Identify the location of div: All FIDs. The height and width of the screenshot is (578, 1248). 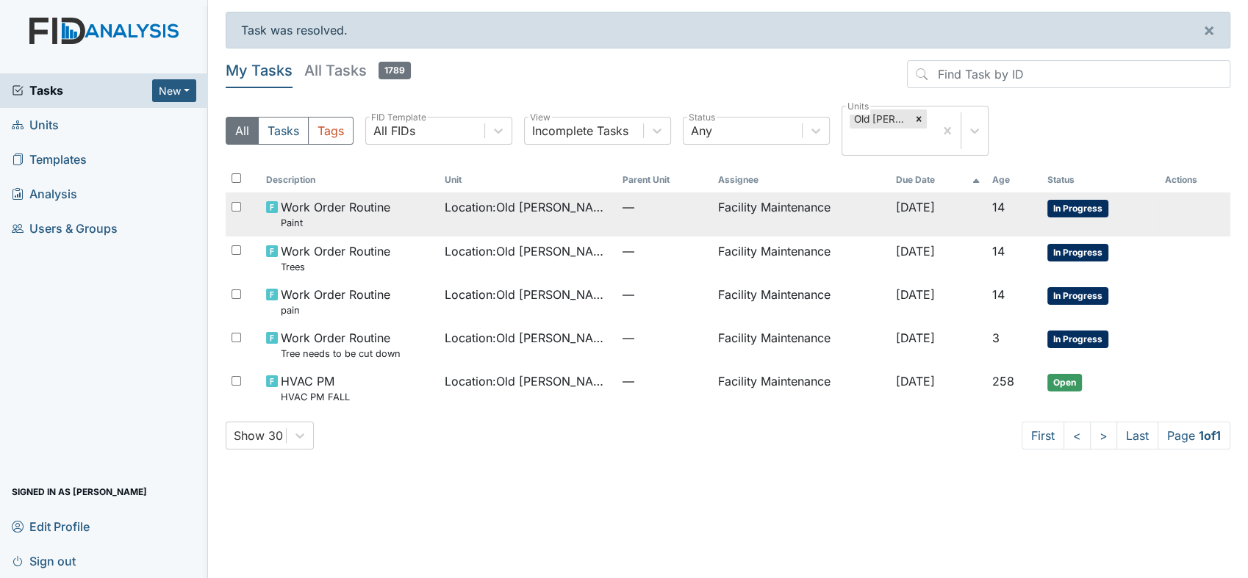
(394, 131).